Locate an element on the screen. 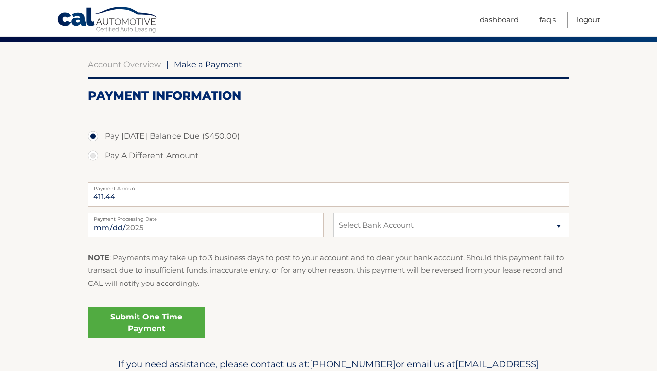 The image size is (657, 371). a: FAQ's is located at coordinates (548, 19).